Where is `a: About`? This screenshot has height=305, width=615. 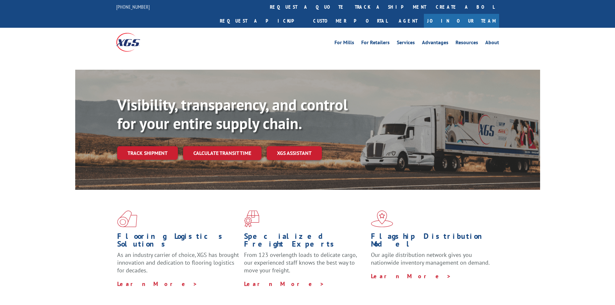
a: About is located at coordinates (492, 44).